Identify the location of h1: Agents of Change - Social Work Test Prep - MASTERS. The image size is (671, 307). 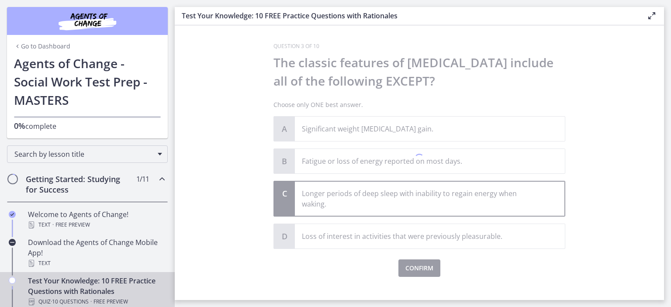
(87, 82).